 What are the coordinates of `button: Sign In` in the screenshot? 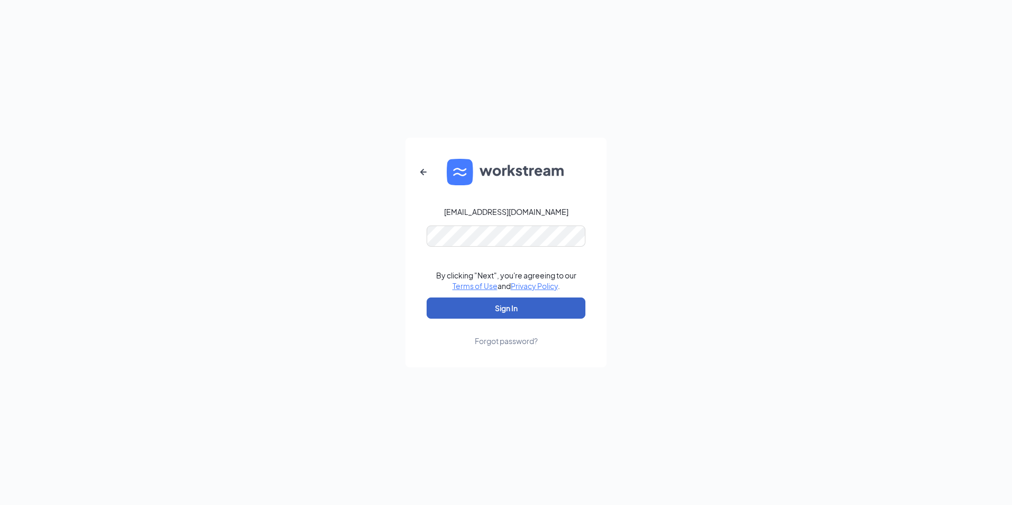 It's located at (506, 308).